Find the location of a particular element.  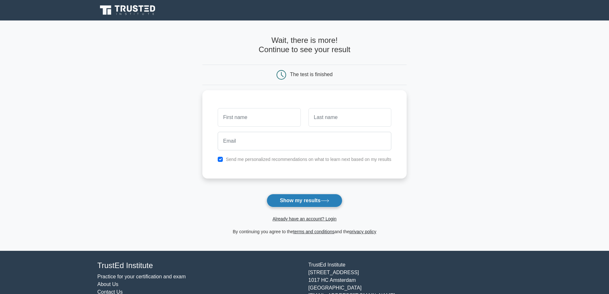

a: Already have an account? Login is located at coordinates (304, 219).